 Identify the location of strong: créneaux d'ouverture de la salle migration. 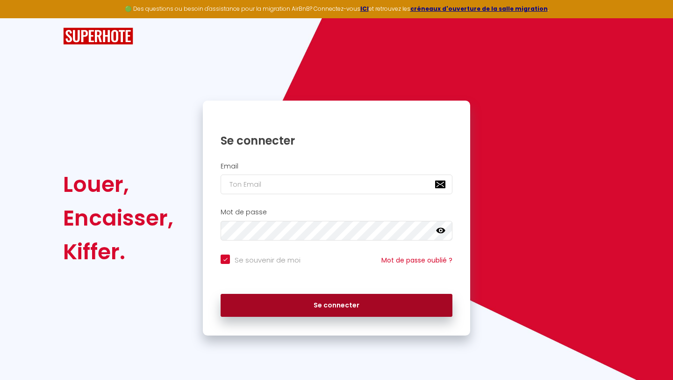
(479, 8).